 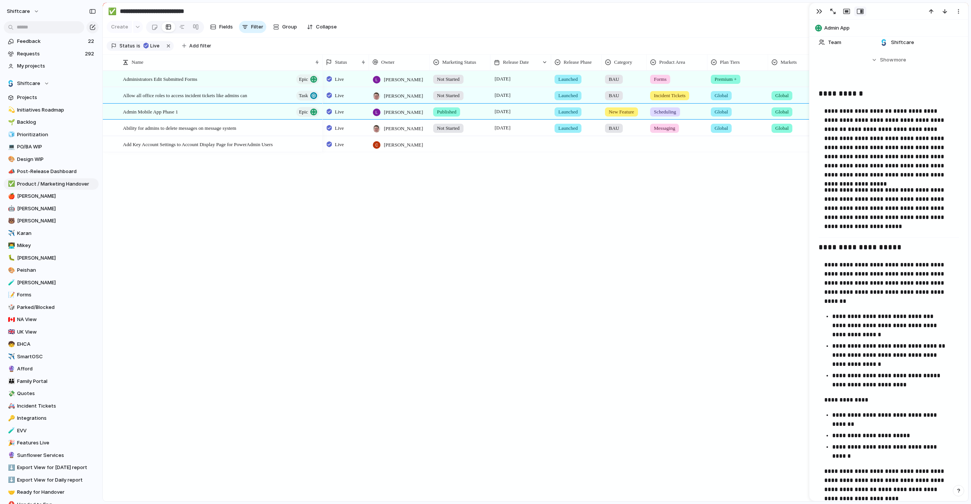 What do you see at coordinates (51, 147) in the screenshot?
I see `div: 💻PO/BA WIP` at bounding box center [51, 147].